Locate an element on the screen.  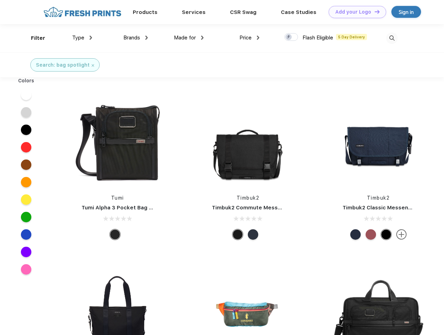
a: Timbuk2 Commute Messenger Bag is located at coordinates (259, 207).